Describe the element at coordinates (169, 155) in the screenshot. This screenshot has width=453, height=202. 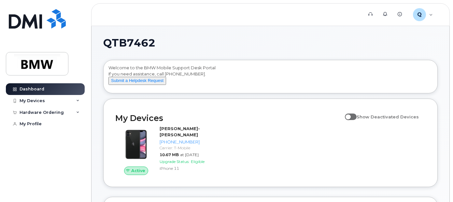
I see `span: 10.67 MB` at that location.